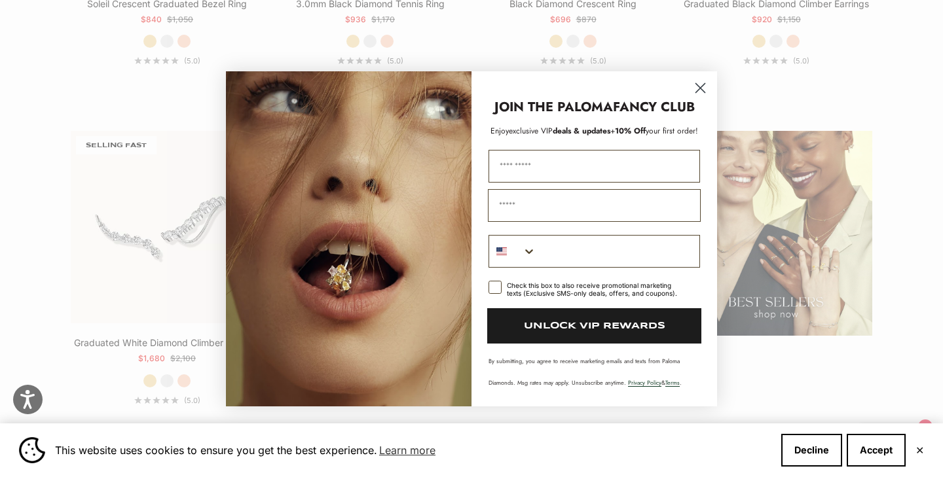 The height and width of the screenshot is (477, 943). What do you see at coordinates (654, 131) in the screenshot?
I see `span: + your first order!` at bounding box center [654, 131].